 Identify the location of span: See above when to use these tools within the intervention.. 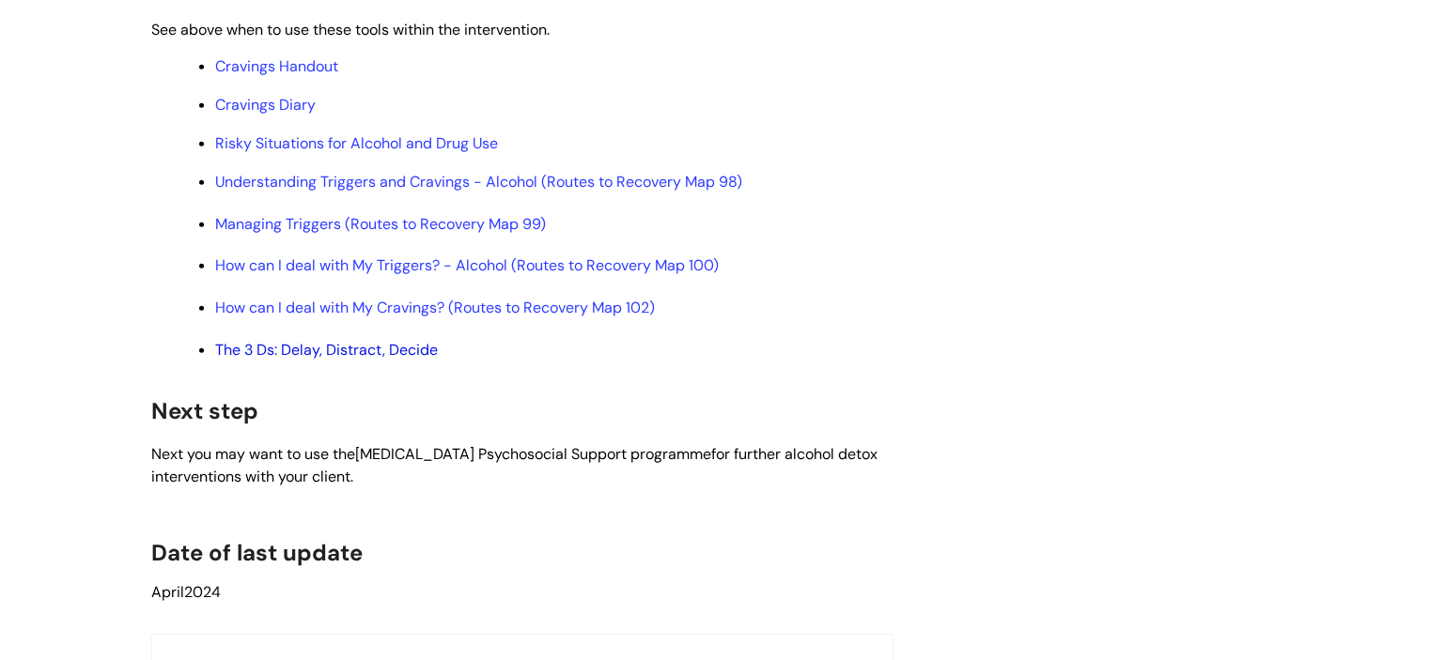
(350, 29).